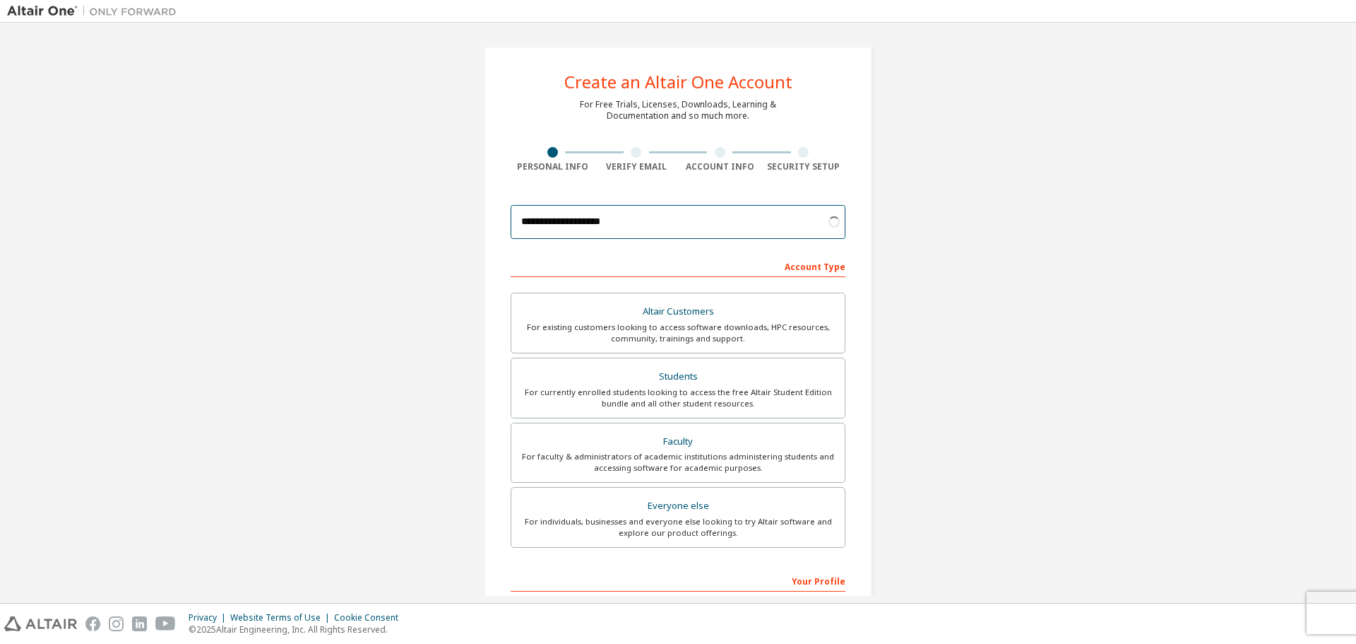 The height and width of the screenshot is (644, 1356). Describe the element at coordinates (678, 266) in the screenshot. I see `div: Account Type` at that location.